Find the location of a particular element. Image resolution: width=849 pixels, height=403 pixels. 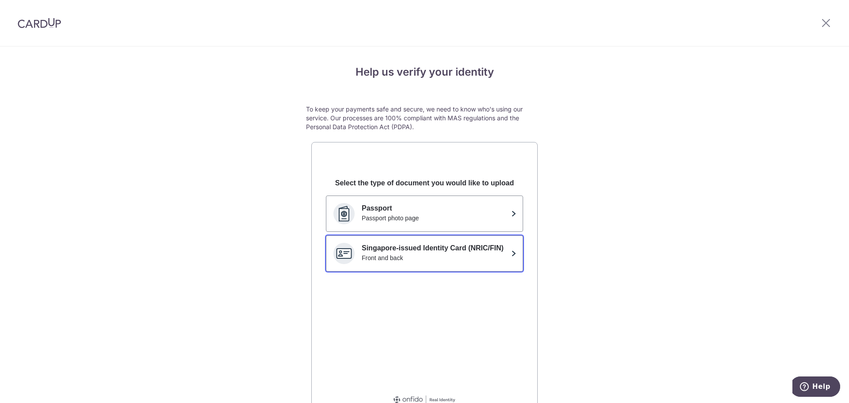

p: To keep your payments safe and secure, we need to know who's using our service. Our processes are... is located at coordinates (425, 118).